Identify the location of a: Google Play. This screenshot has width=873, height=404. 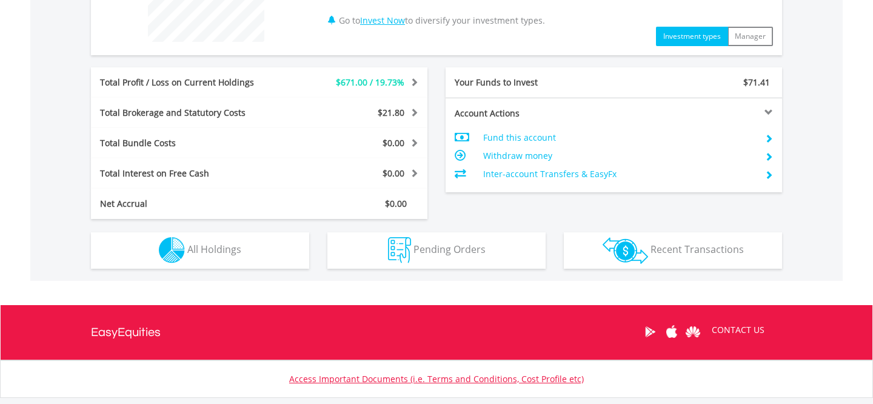
(650, 332).